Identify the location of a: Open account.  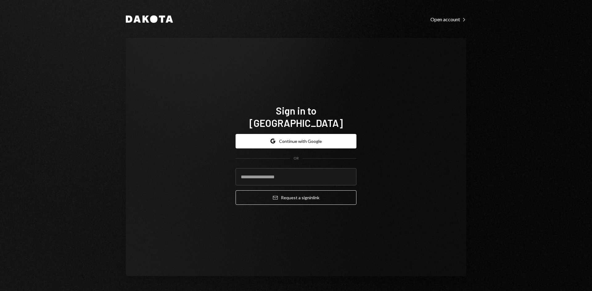
(448, 19).